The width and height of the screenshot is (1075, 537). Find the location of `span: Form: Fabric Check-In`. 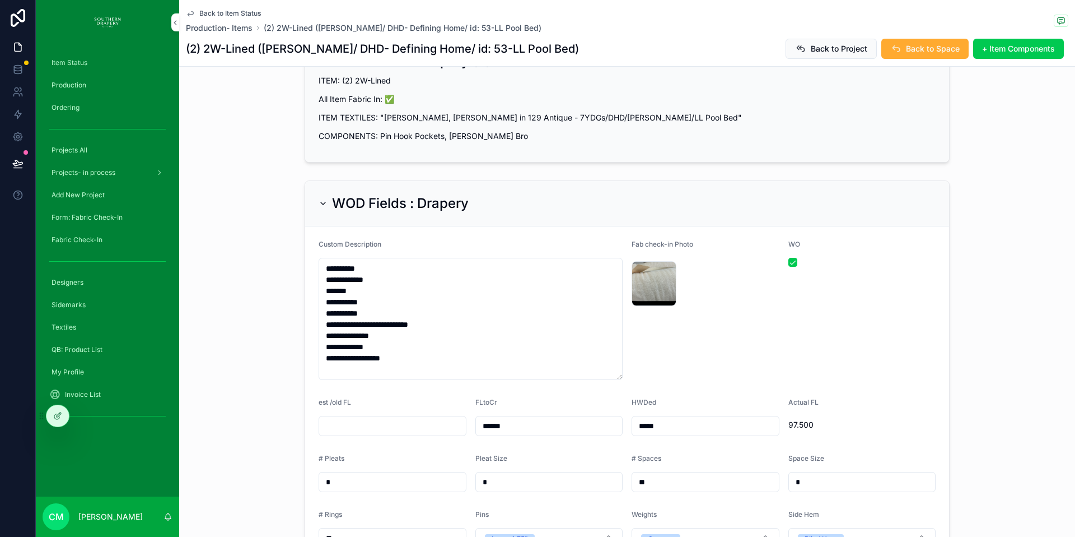

span: Form: Fabric Check-In is located at coordinates (87, 217).